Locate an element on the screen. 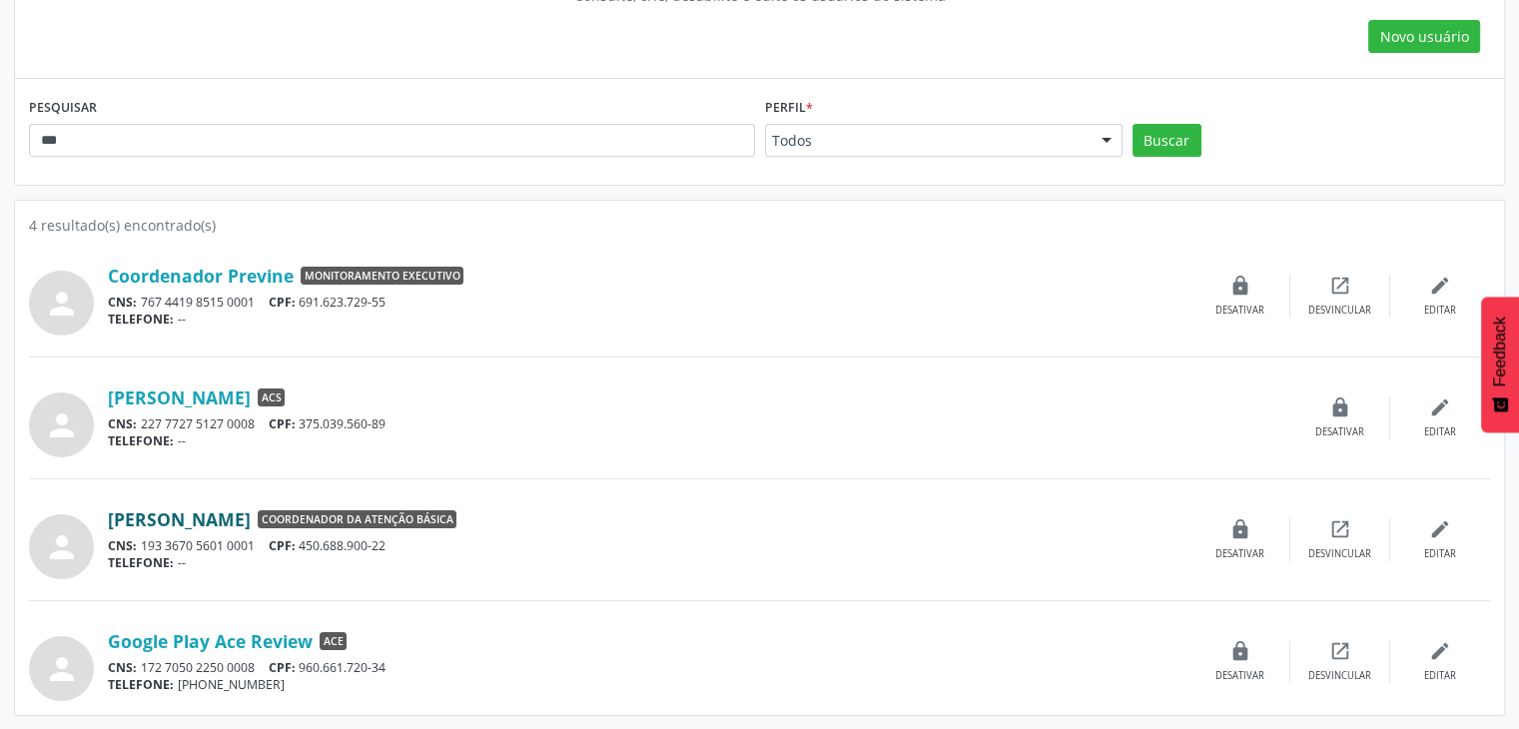  div: 4 resultado(s) encontrado(s) is located at coordinates (759, 225).